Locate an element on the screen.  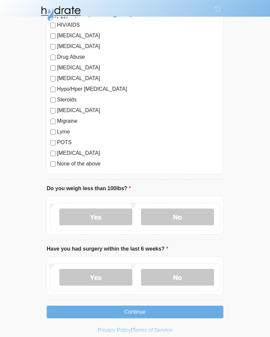
label: Do you weigh less than 100lbs? is located at coordinates (89, 188).